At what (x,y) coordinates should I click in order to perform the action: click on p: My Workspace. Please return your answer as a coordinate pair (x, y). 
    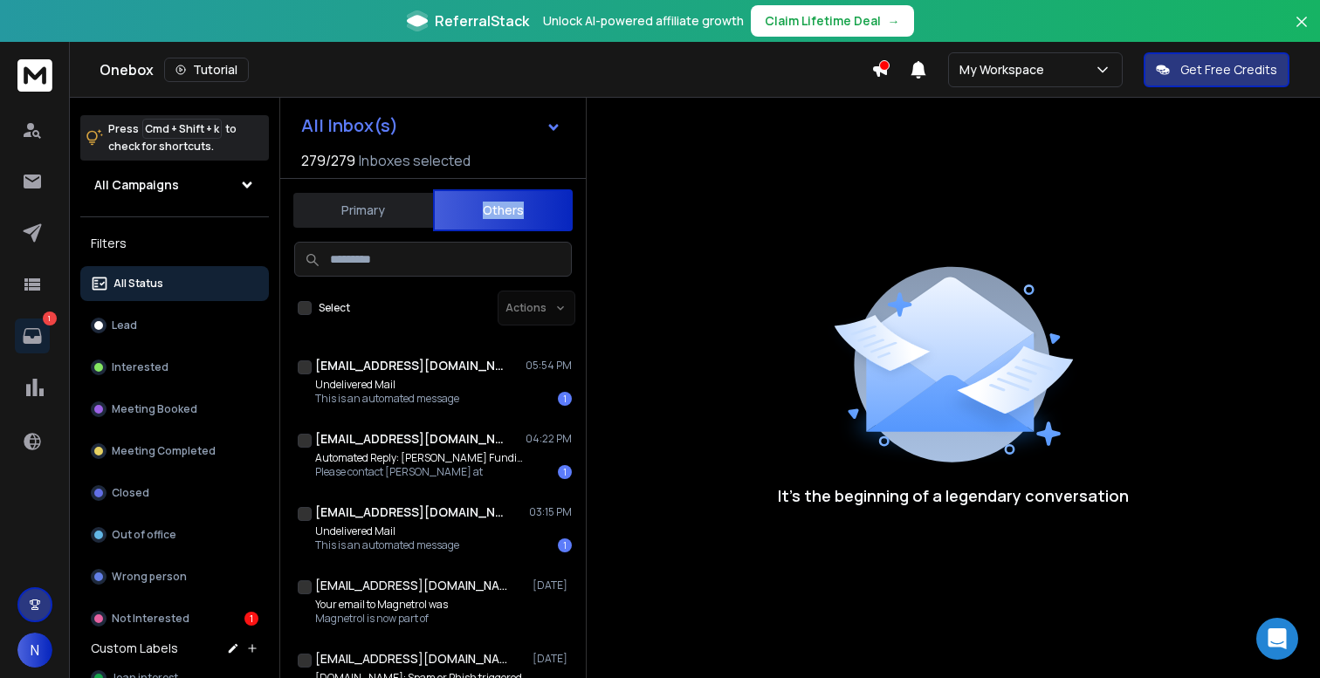
    Looking at the image, I should click on (1005, 70).